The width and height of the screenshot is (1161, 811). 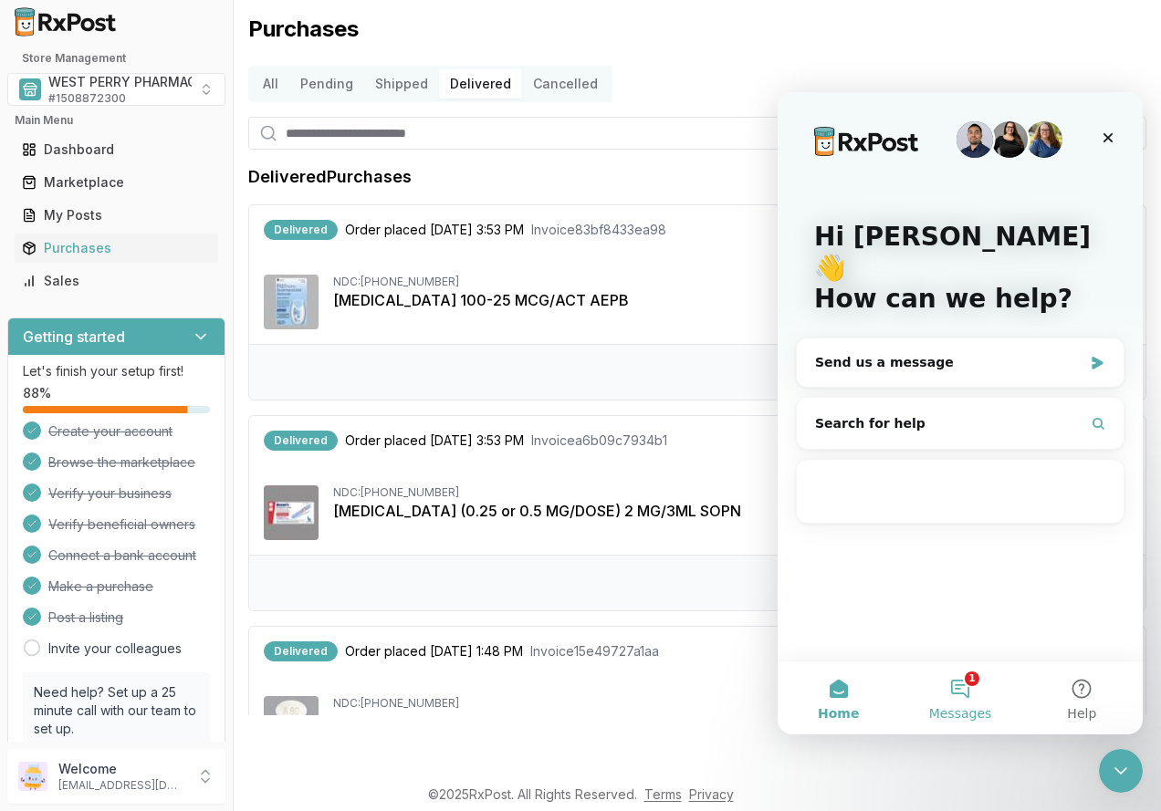 What do you see at coordinates (33, 776) in the screenshot?
I see `img: User avatar` at bounding box center [33, 776].